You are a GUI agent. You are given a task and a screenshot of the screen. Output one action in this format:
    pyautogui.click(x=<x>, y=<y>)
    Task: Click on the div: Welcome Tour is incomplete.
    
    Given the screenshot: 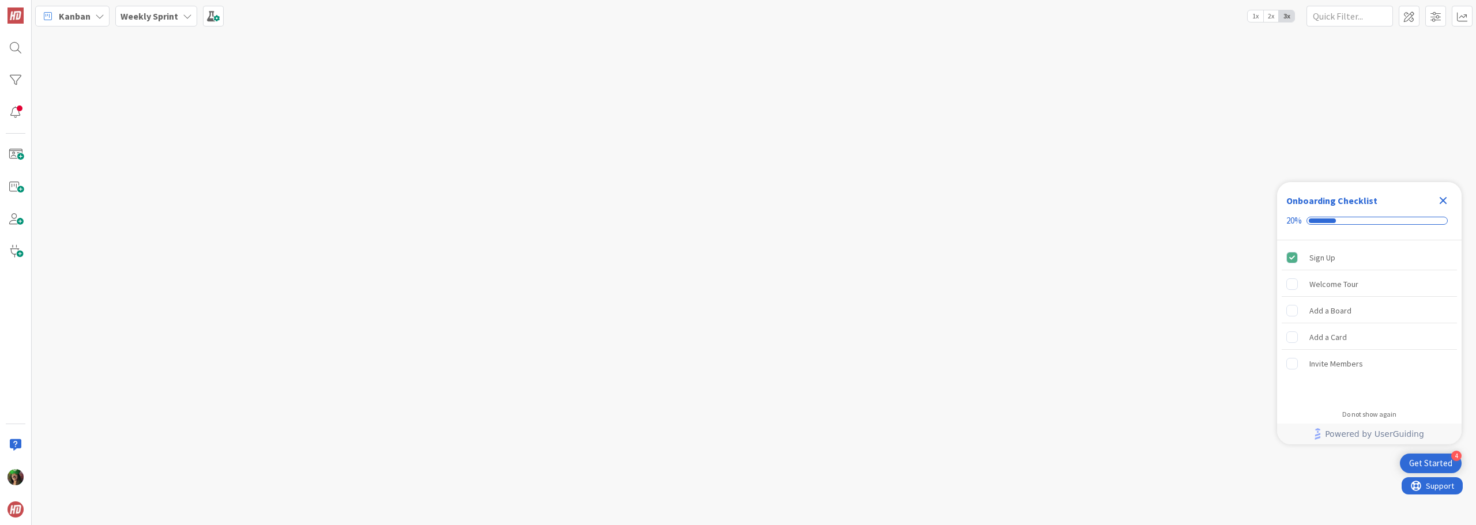 What is the action you would take?
    pyautogui.click(x=1370, y=284)
    